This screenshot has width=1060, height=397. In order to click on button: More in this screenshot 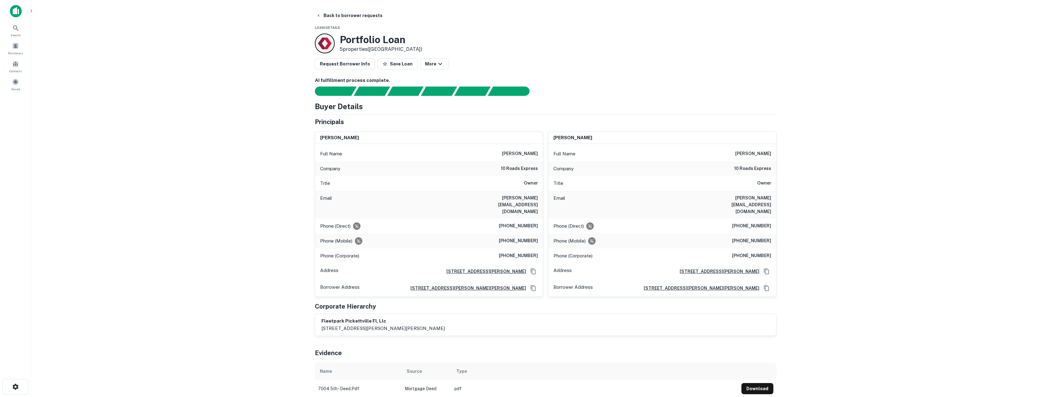, I will do `click(434, 64)`.